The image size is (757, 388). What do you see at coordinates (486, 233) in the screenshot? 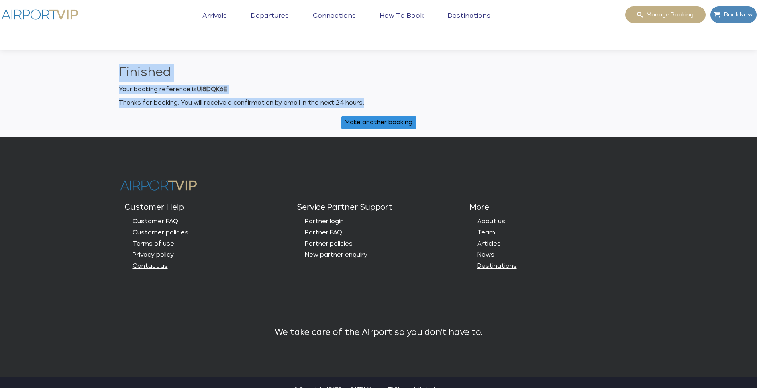
I see `a: Team` at bounding box center [486, 233].